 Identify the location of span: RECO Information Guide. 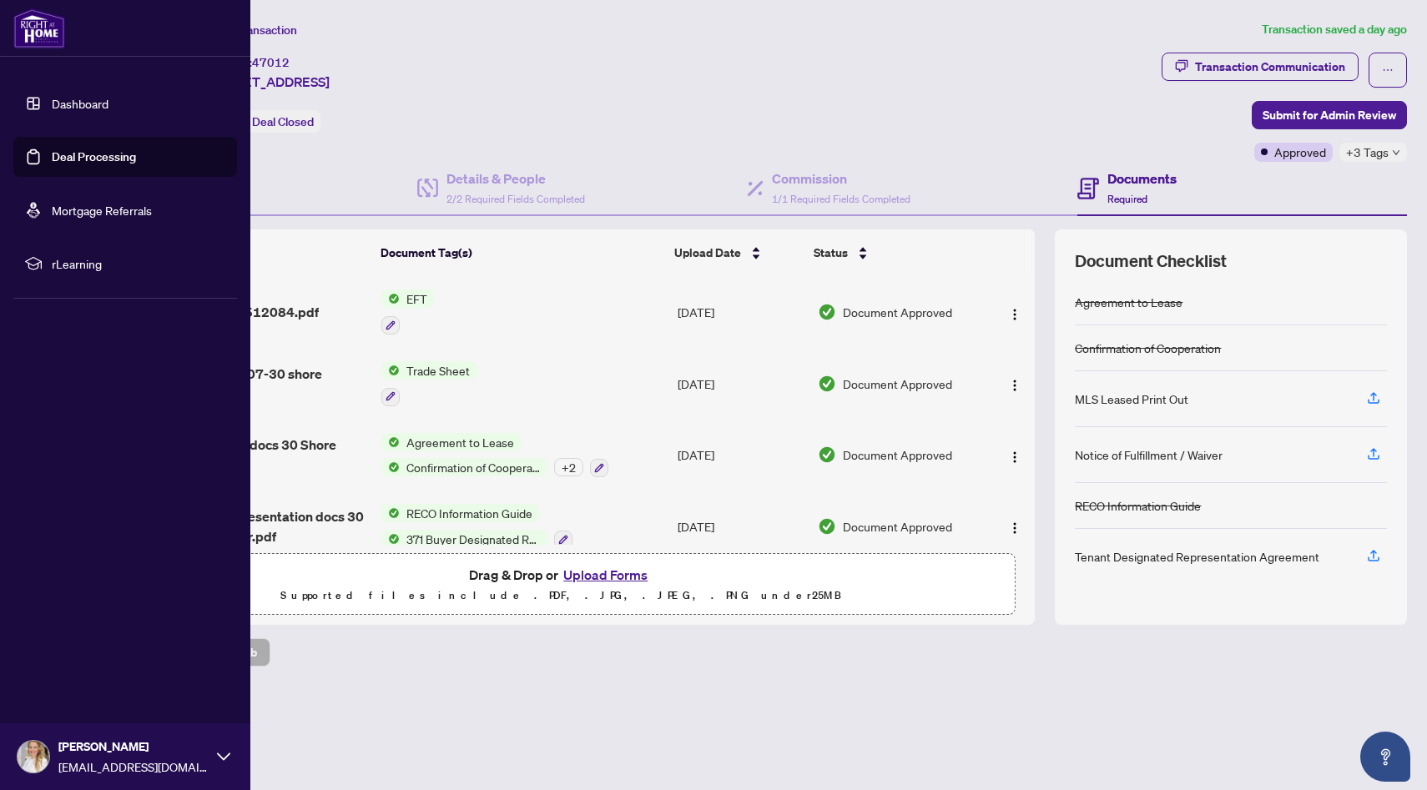
(469, 513).